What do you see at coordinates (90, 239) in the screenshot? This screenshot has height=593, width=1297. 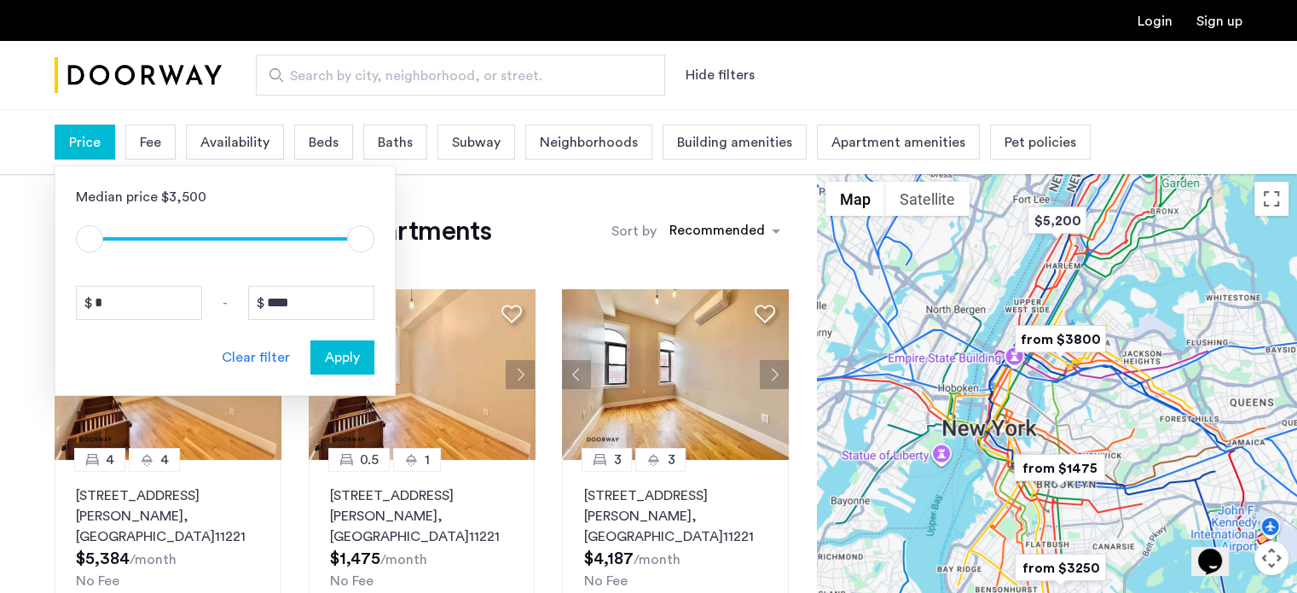 I see `span: ngx-slider` at bounding box center [90, 239].